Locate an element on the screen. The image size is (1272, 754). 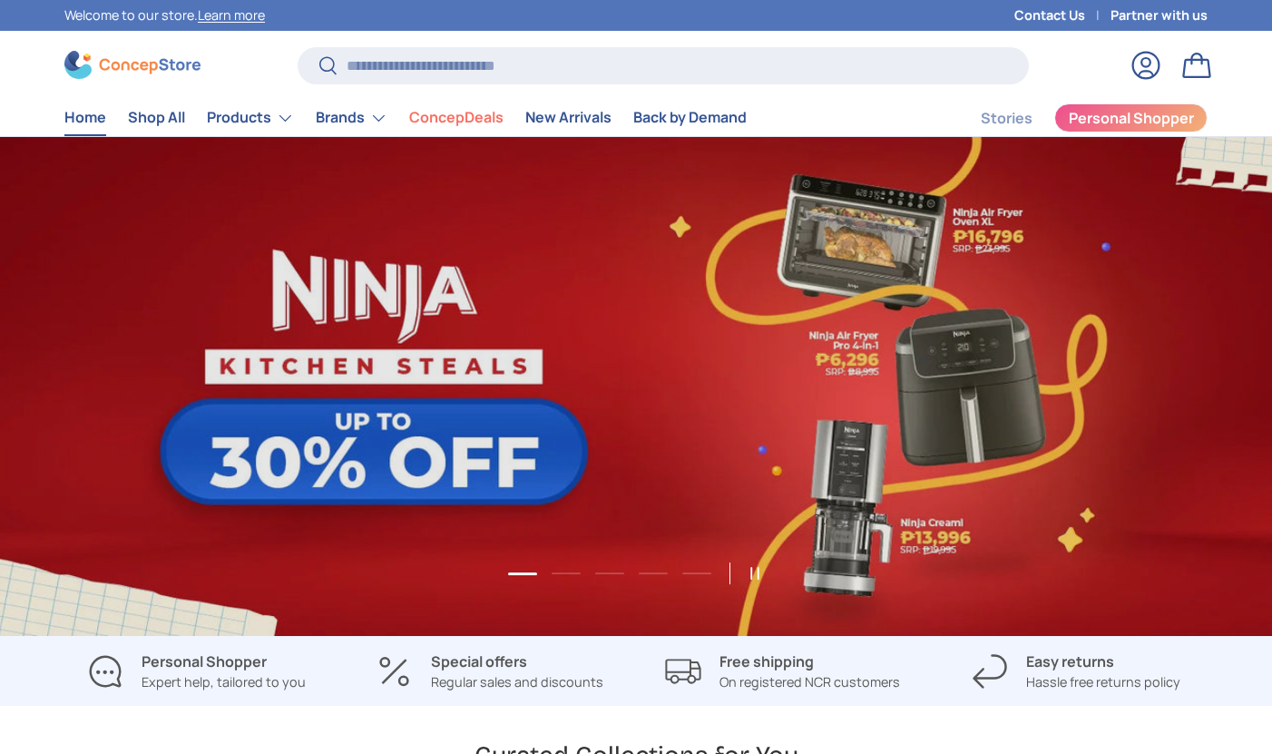
strong: Free shipping is located at coordinates (767, 662).